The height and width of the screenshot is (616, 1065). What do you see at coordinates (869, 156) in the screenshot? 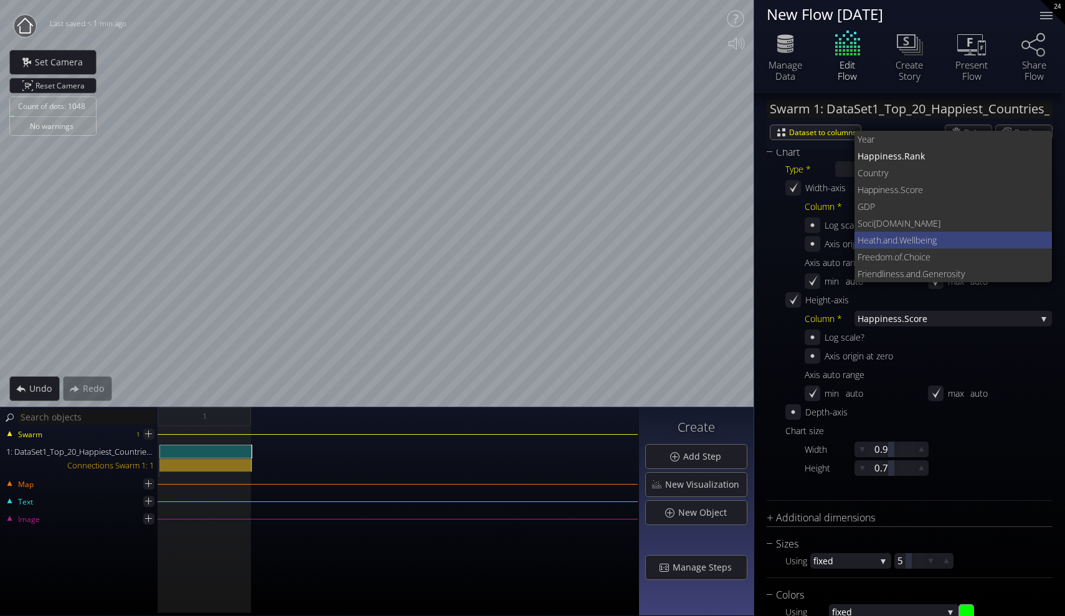
I see `span: Happ` at bounding box center [869, 156].